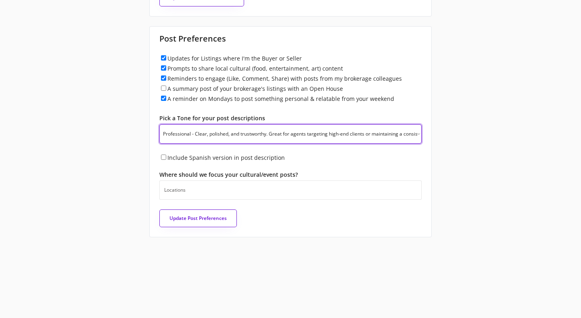  Describe the element at coordinates (293, 190) in the screenshot. I see `input: Locations` at that location.